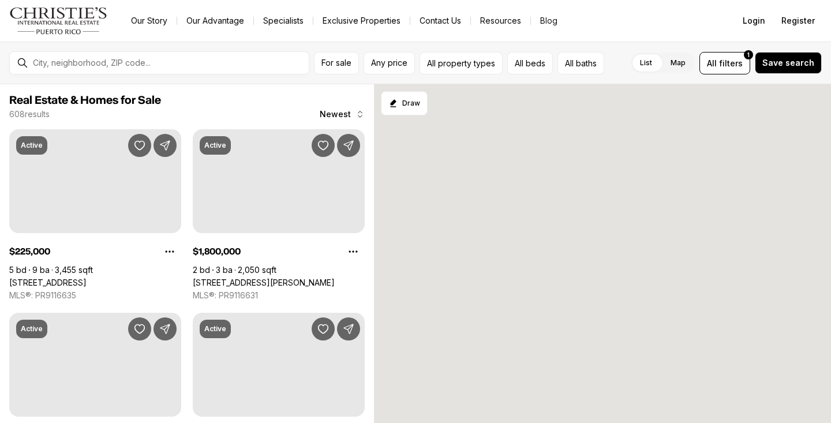 The image size is (831, 423). What do you see at coordinates (749, 55) in the screenshot?
I see `span: 1` at bounding box center [749, 55].